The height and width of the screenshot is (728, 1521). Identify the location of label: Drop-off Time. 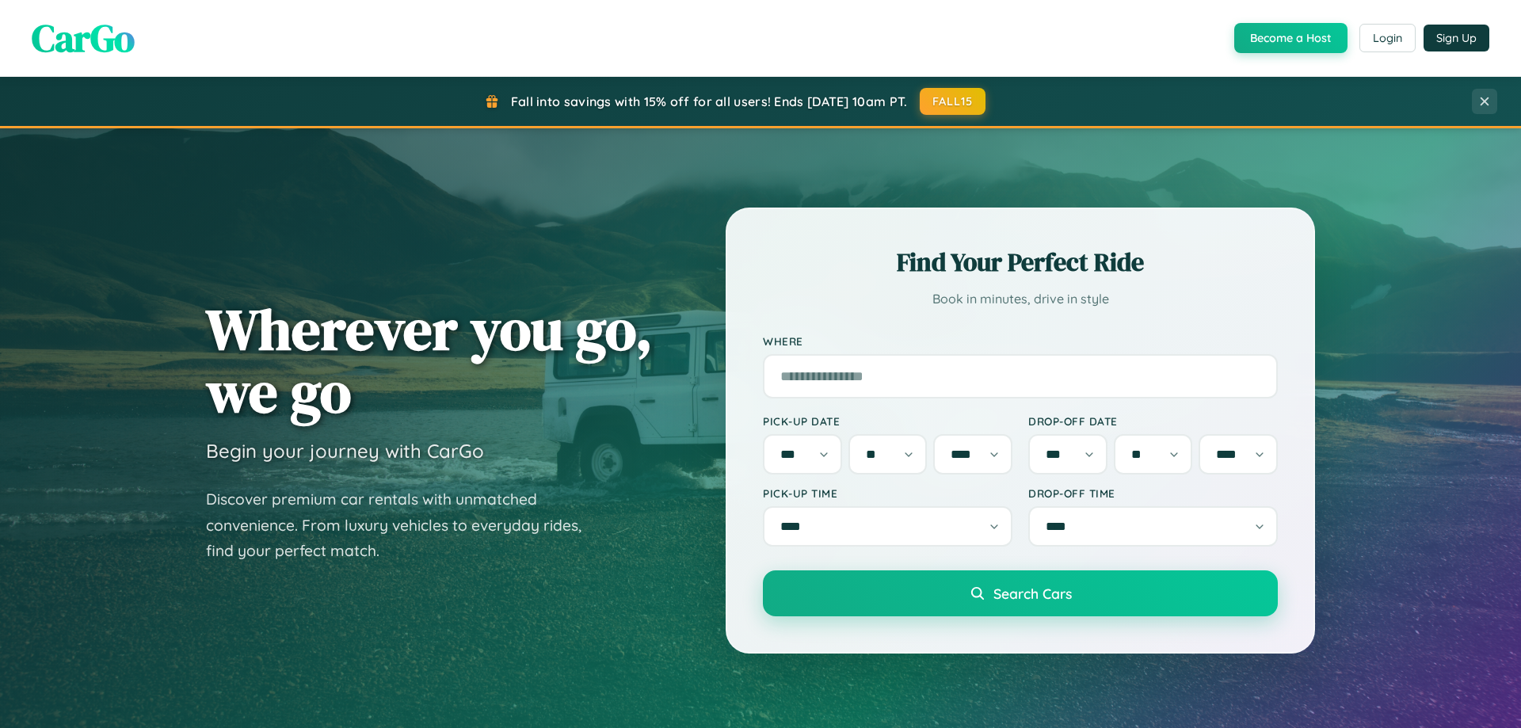
(1152, 493).